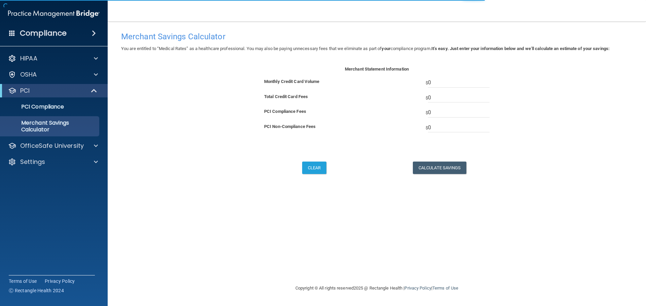 The width and height of the screenshot is (646, 306). Describe the element at coordinates (36, 291) in the screenshot. I see `span: Ⓒ Rectangle Health 2024` at that location.